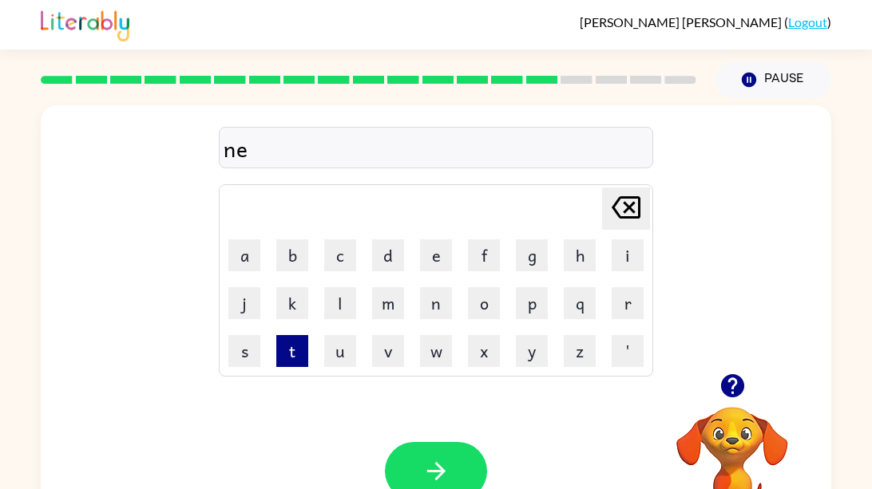  I want to click on button: r, so click(627, 303).